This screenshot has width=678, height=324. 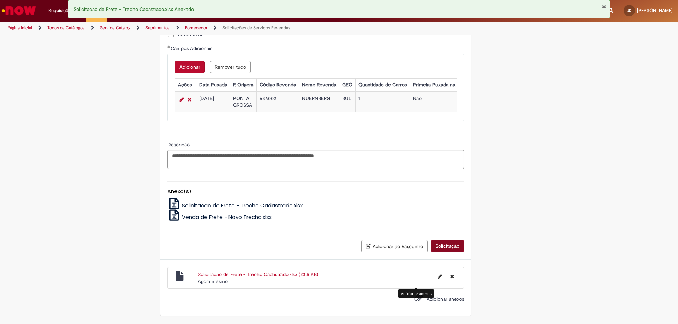 What do you see at coordinates (347, 102) in the screenshot?
I see `td: SUL` at bounding box center [347, 102].